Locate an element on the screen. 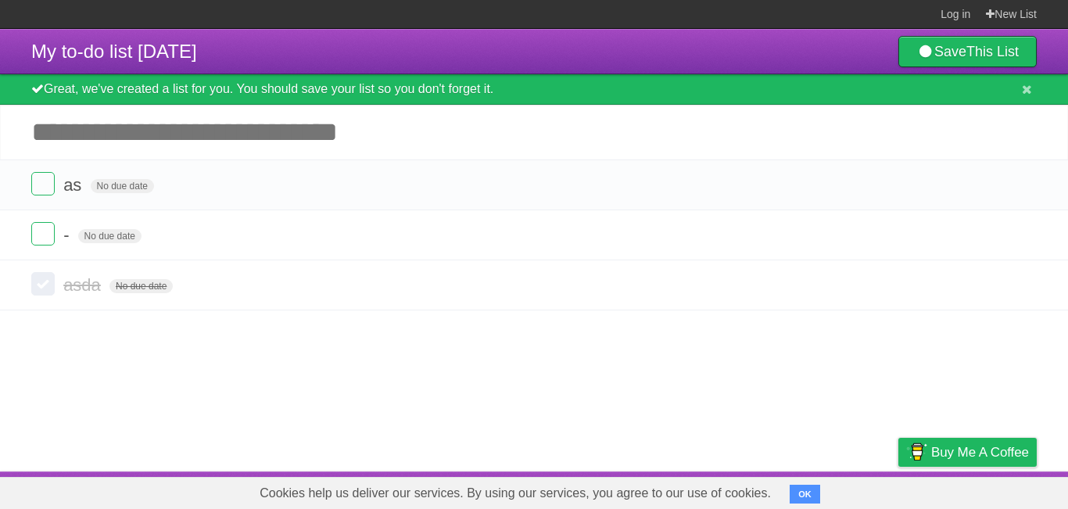  span: Cookies help us deliver our services. By using our services, you agree to our use of cookies. is located at coordinates (515, 493).